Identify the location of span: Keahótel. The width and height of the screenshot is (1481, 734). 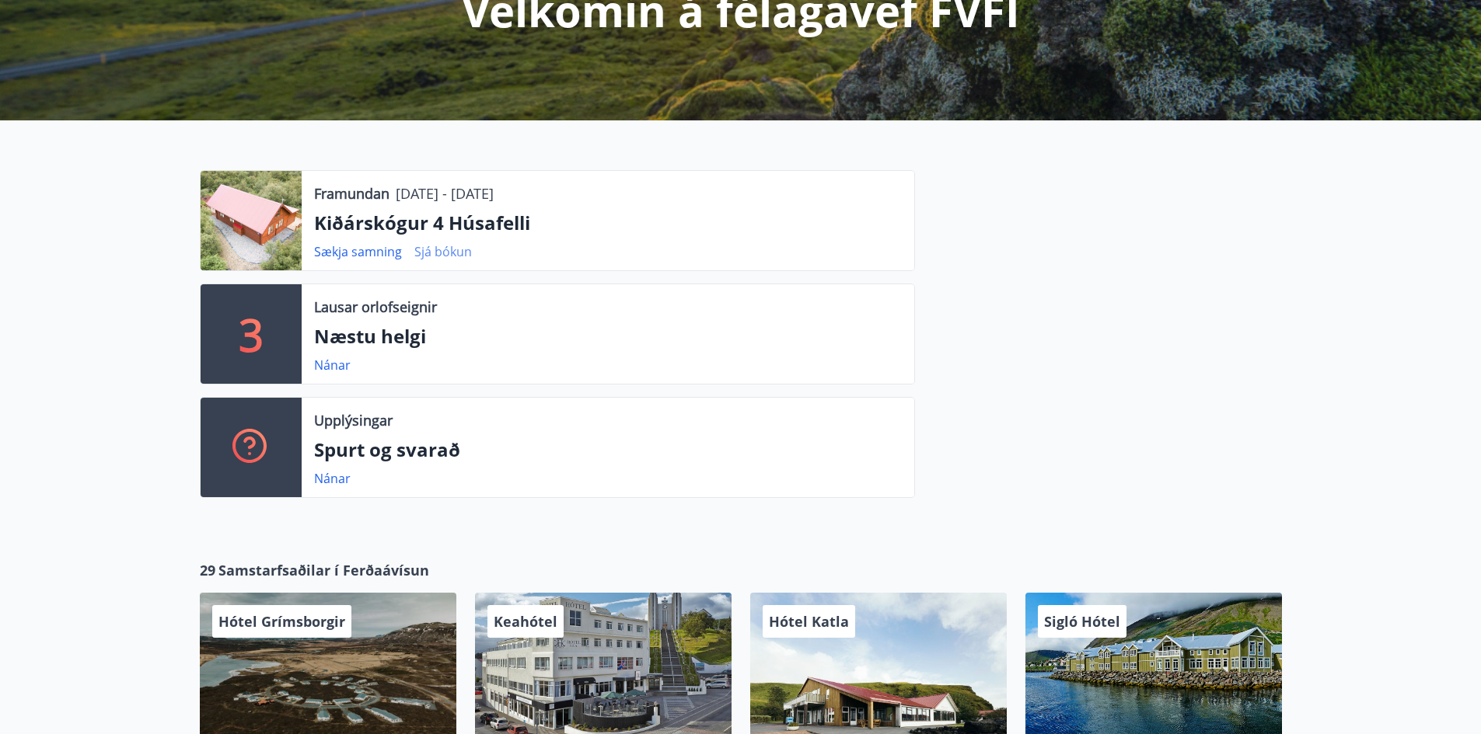
(525, 622).